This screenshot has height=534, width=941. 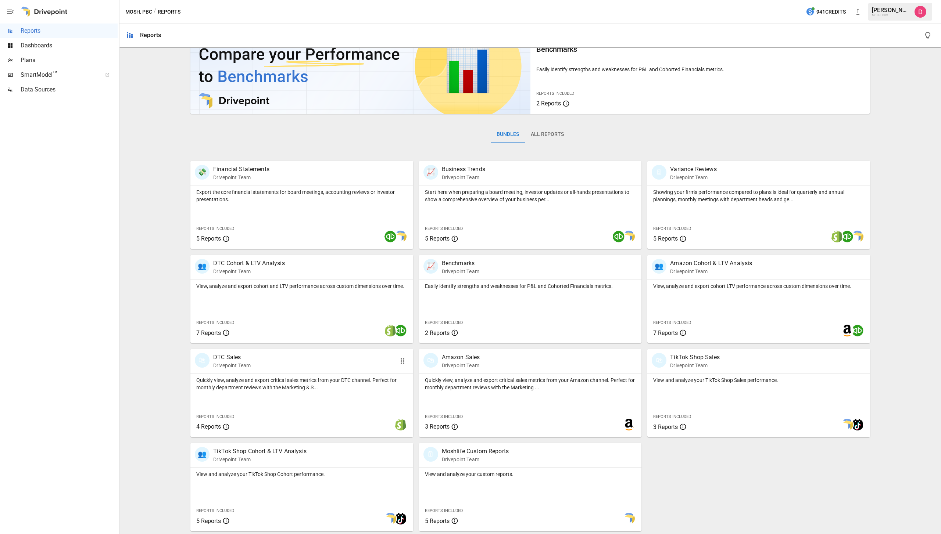 What do you see at coordinates (759, 286) in the screenshot?
I see `p: View, analyze and export cohort LTV performance across custom dimensions over time.` at bounding box center [759, 286].